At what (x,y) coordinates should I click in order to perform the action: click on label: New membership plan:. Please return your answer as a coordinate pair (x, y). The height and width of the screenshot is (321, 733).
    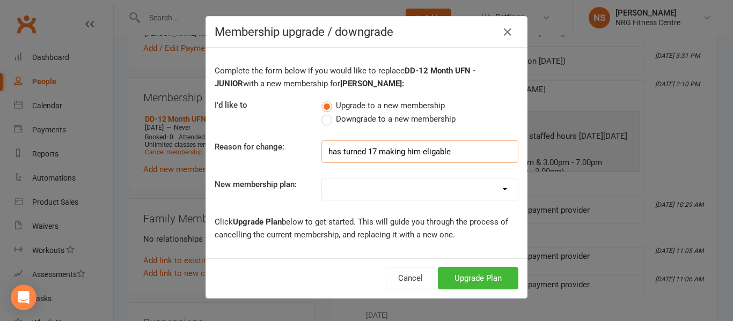
    Looking at the image, I should click on (255, 185).